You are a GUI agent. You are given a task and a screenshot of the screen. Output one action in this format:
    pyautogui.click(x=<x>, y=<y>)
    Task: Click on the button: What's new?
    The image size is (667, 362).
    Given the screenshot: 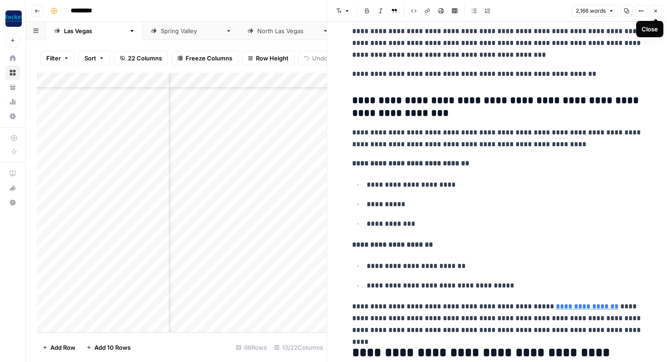 What is the action you would take?
    pyautogui.click(x=13, y=188)
    